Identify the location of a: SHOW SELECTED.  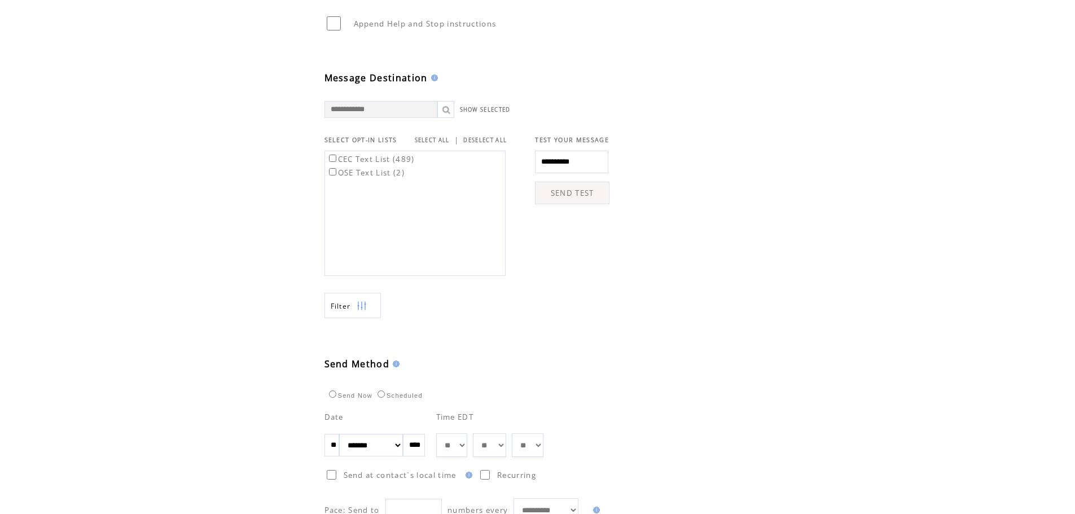
(485, 109).